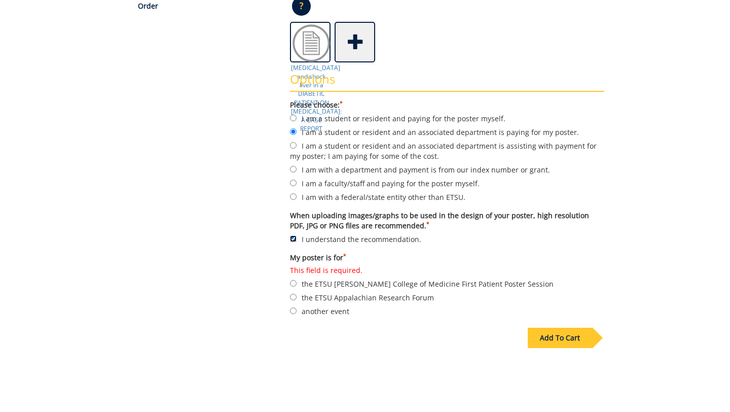 Image resolution: width=730 pixels, height=412 pixels. Describe the element at coordinates (447, 183) in the screenshot. I see `label: I am a faculty/staff and paying for the poster myself.` at that location.